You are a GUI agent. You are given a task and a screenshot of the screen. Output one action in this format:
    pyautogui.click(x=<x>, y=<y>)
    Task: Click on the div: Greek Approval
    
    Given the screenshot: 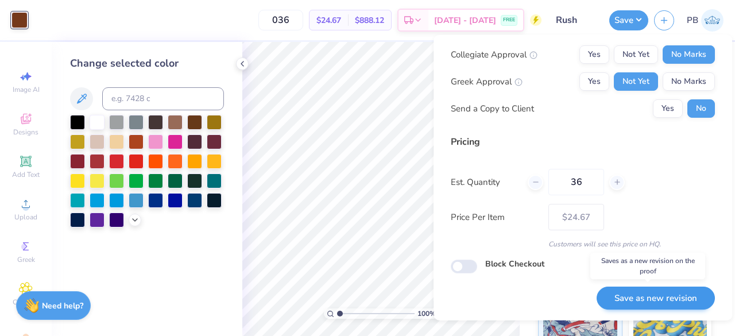 What is the action you would take?
    pyautogui.click(x=486, y=81)
    